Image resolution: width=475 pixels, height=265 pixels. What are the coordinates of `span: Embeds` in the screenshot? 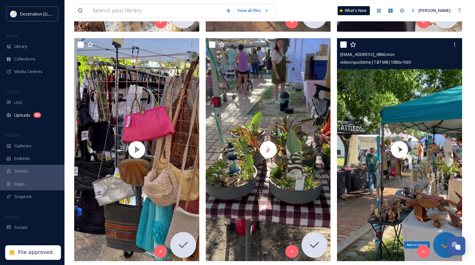 It's located at (22, 158).